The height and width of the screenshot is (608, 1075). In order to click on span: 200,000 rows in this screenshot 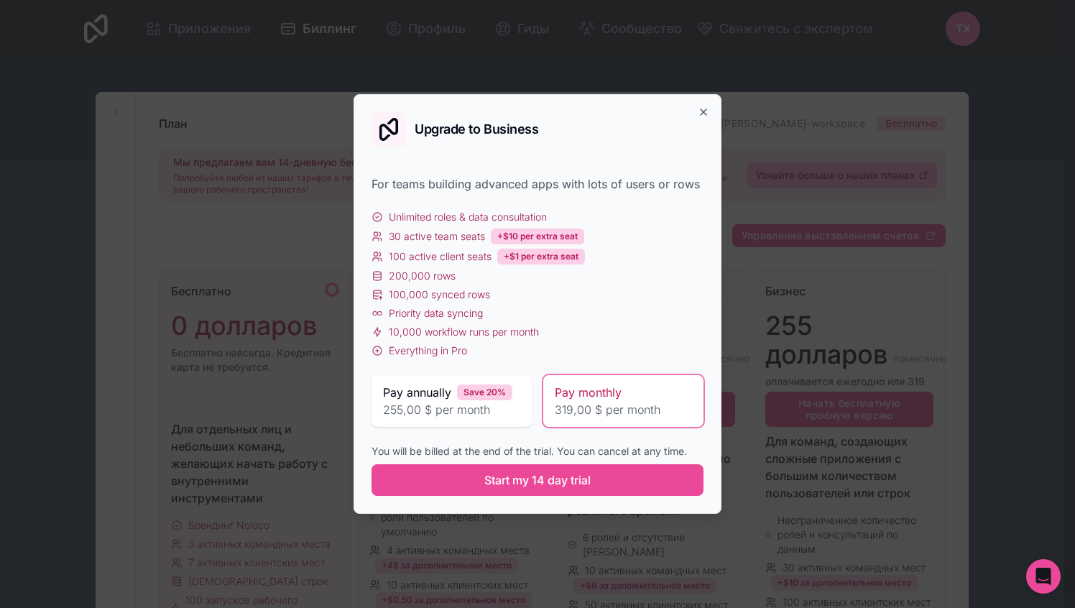, I will do `click(422, 276)`.